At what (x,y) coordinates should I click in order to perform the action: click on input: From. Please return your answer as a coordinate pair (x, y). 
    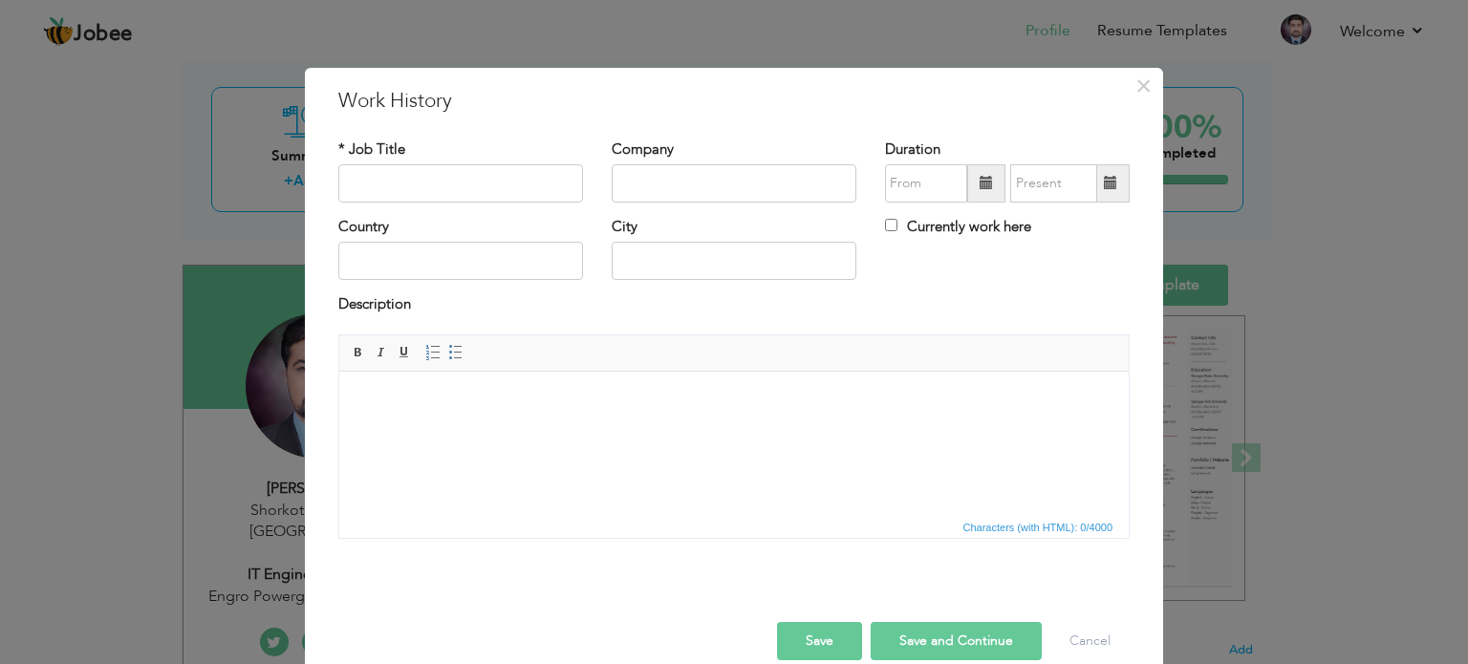
    Looking at the image, I should click on (926, 184).